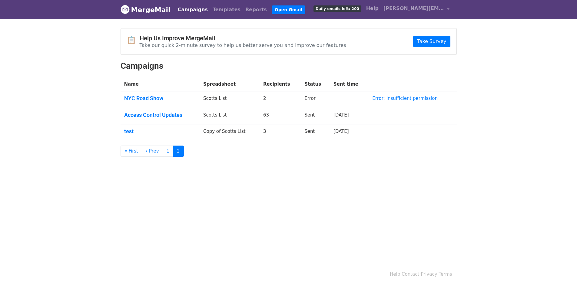 The width and height of the screenshot is (577, 286). What do you see at coordinates (280, 100) in the screenshot?
I see `td: 2` at bounding box center [280, 100].